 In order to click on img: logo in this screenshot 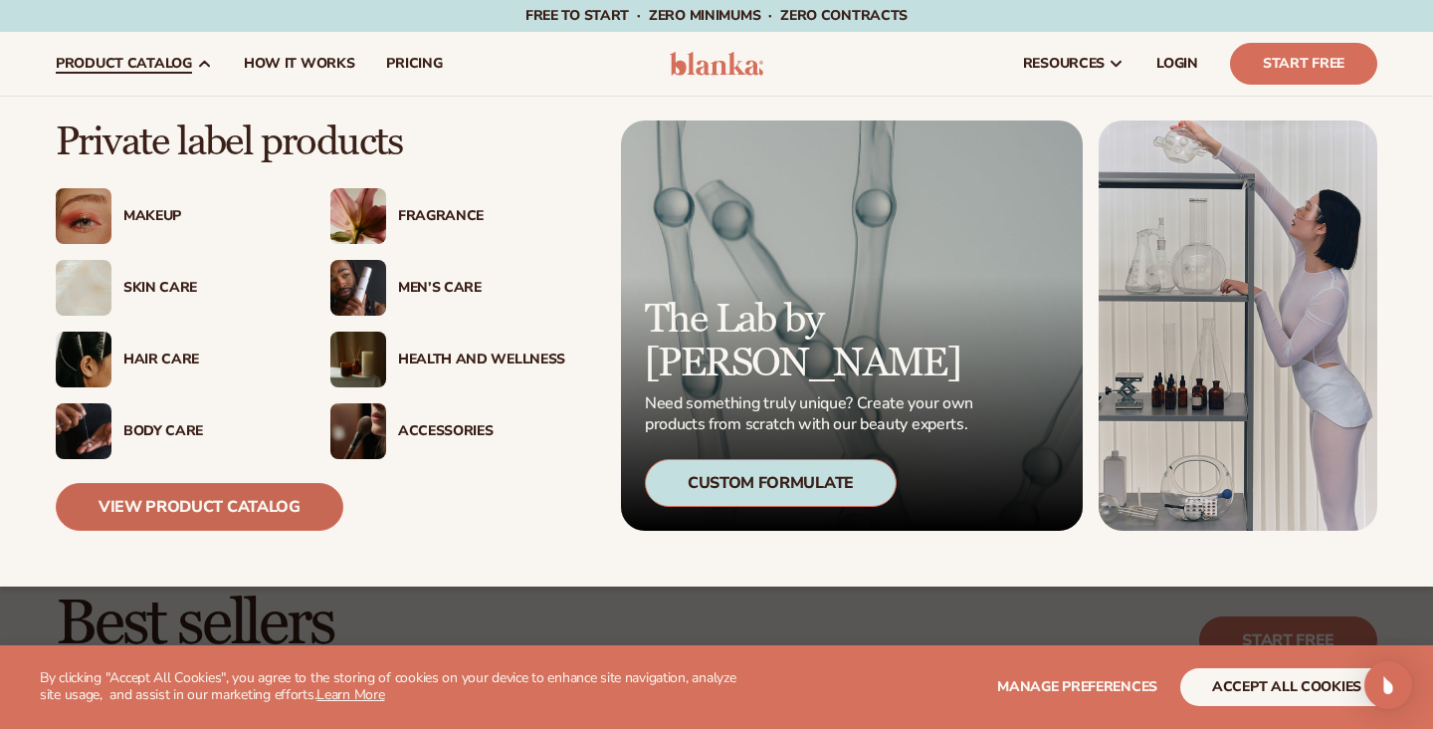, I will do `click(717, 64)`.